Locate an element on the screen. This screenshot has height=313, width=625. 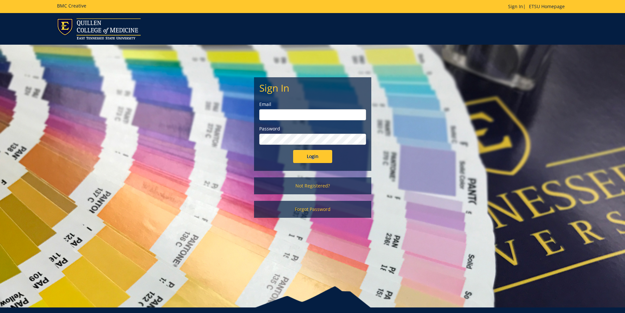
label: Password is located at coordinates (313, 129).